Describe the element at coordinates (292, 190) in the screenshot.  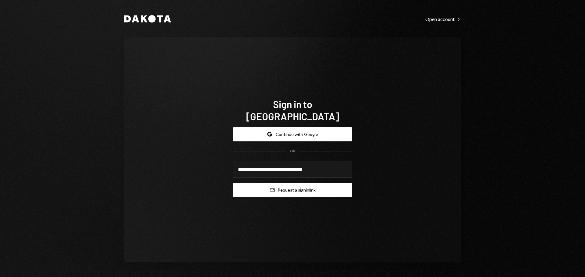
I see `button: Request a signinlink` at that location.